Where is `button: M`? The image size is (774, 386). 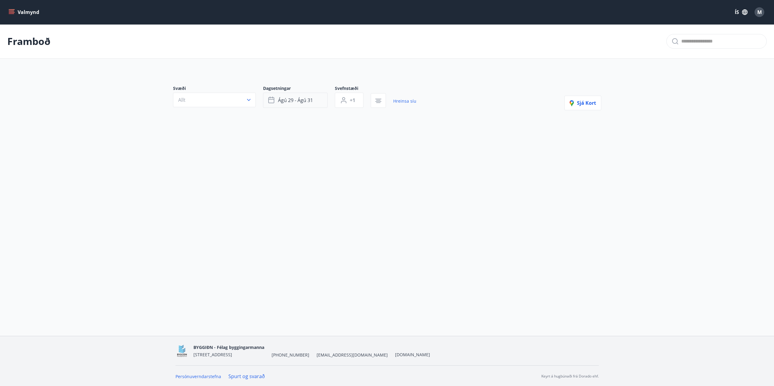 button: M is located at coordinates (759, 12).